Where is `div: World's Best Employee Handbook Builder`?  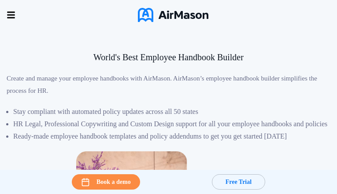 div: World's Best Employee Handbook Builder is located at coordinates (168, 57).